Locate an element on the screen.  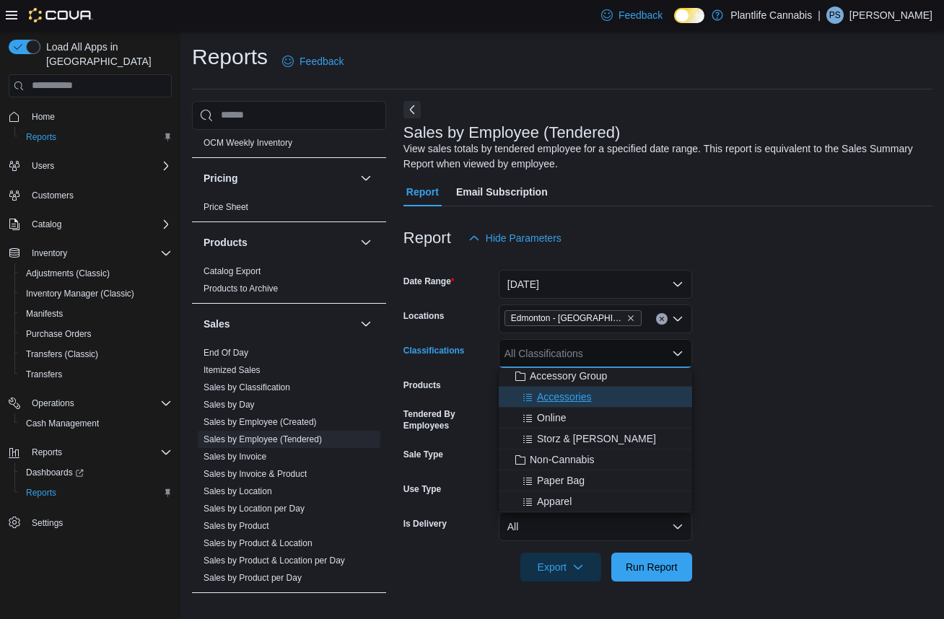
button: Settings is located at coordinates (90, 522).